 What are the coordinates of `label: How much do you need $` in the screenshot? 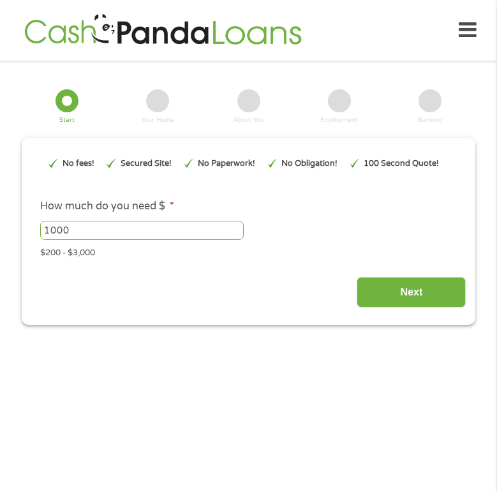 It's located at (107, 206).